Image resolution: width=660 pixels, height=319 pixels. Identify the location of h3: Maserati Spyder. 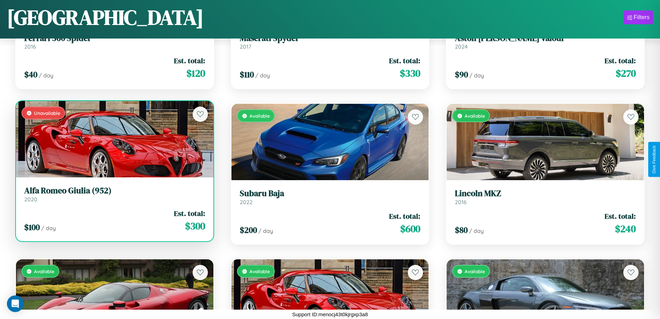
(330, 38).